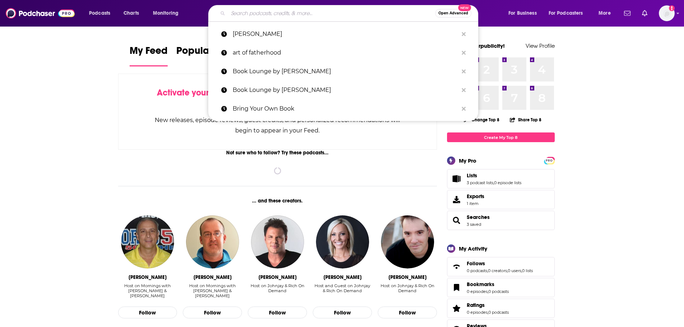  What do you see at coordinates (343, 53) in the screenshot?
I see `a: art of fatherhood` at bounding box center [343, 53].